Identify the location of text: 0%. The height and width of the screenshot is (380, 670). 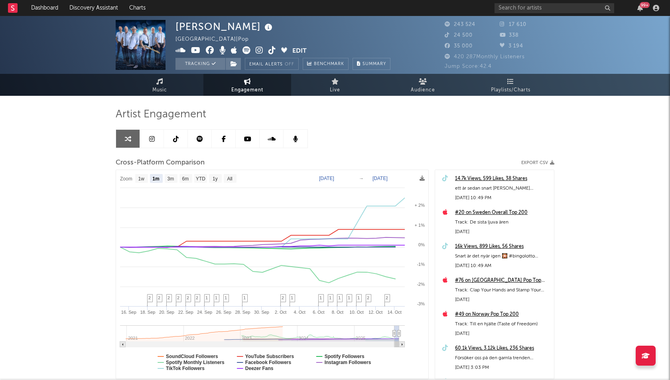
(422, 245).